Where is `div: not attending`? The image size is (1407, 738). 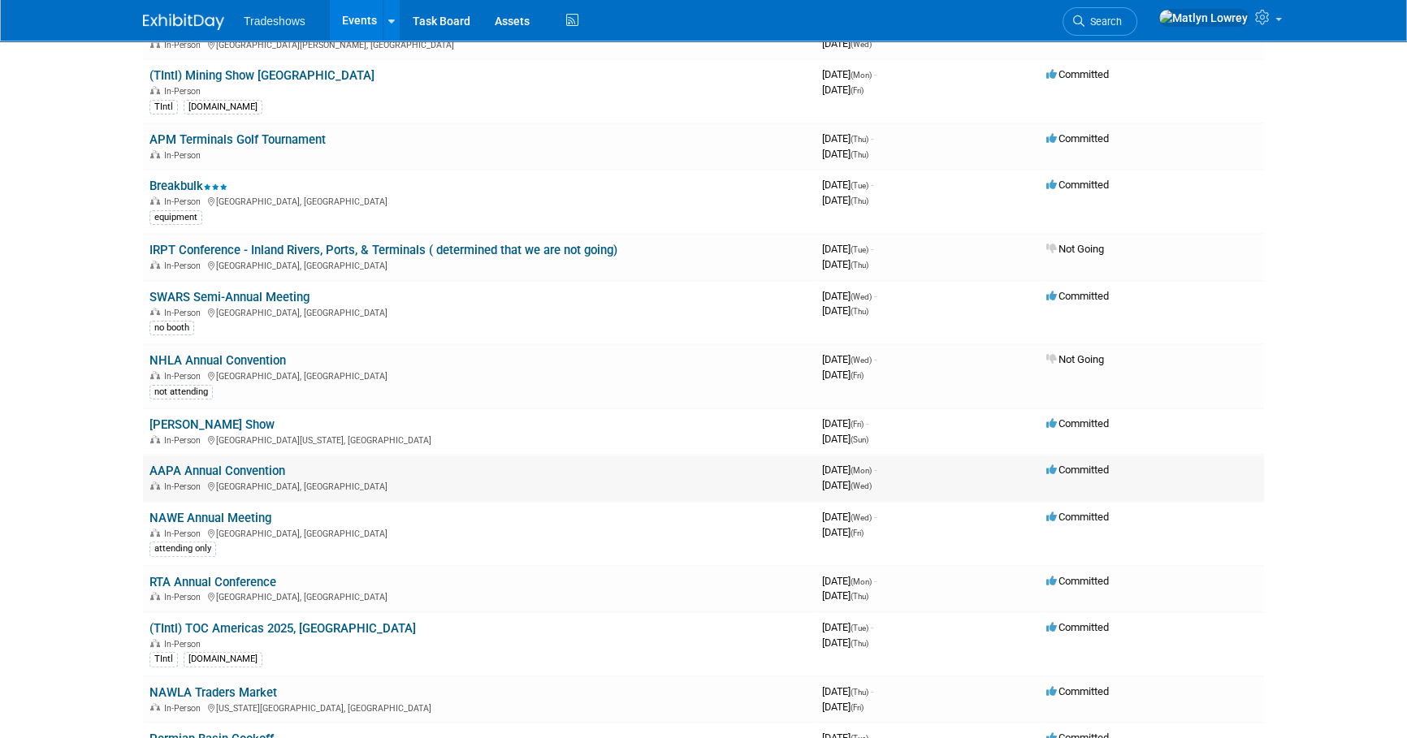
div: not attending is located at coordinates (181, 392).